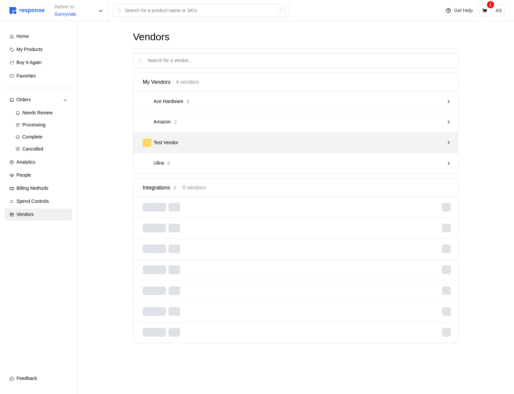 Image resolution: width=514 pixels, height=394 pixels. Describe the element at coordinates (38, 100) in the screenshot. I see `div: Orders` at that location.